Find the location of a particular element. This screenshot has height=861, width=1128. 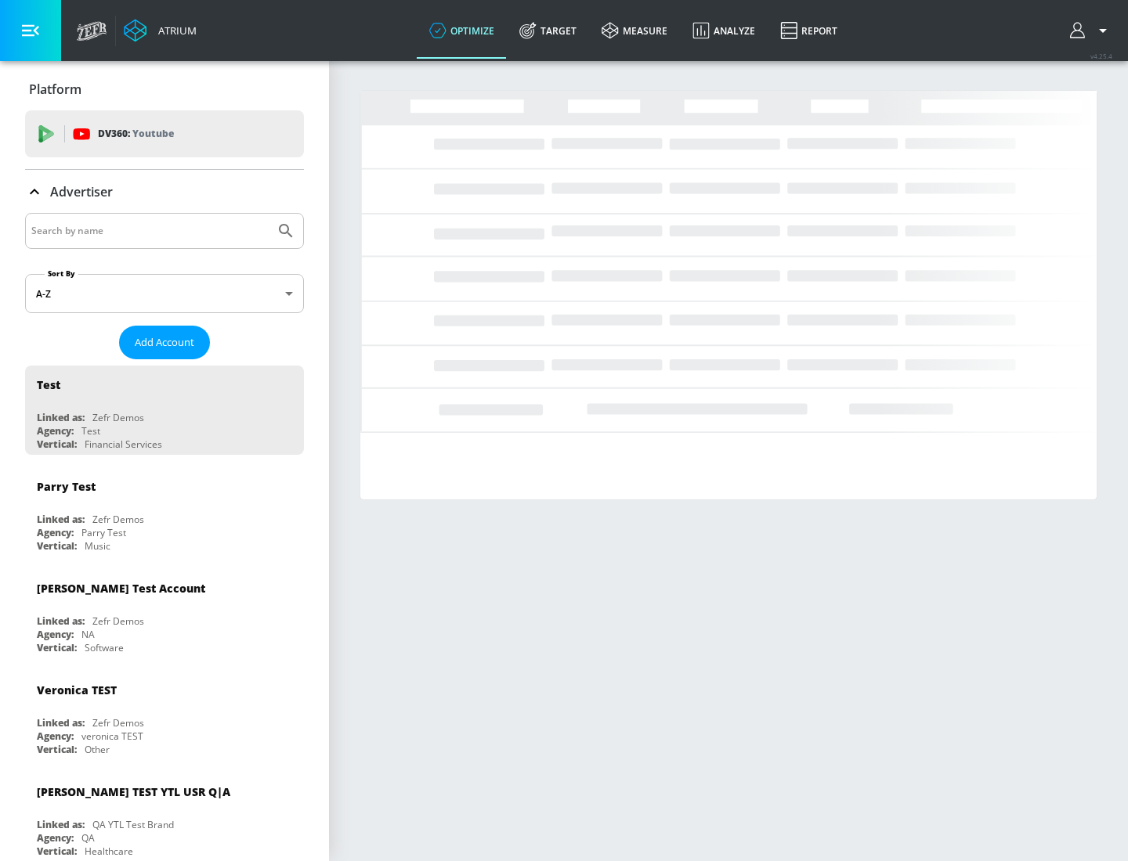

button: Add Account is located at coordinates (164, 342).